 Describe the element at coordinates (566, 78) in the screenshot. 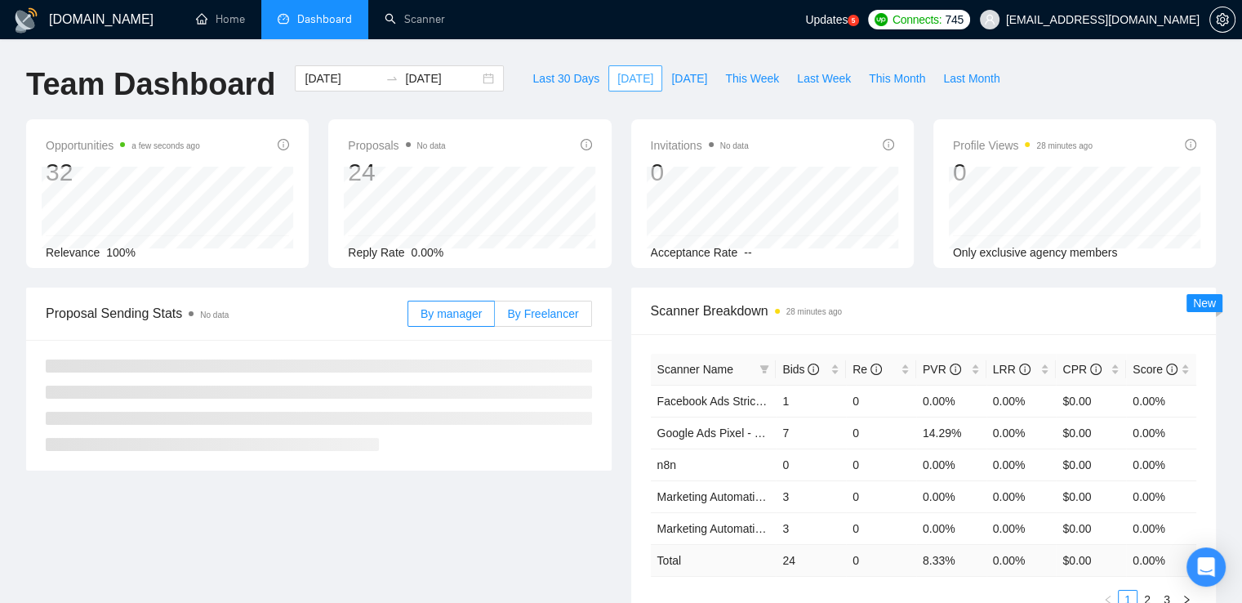

I see `button: Last 30 Days` at that location.